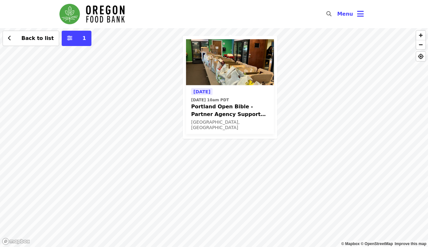 Image resolution: width=428 pixels, height=247 pixels. I want to click on i: sliders-h icon, so click(70, 38).